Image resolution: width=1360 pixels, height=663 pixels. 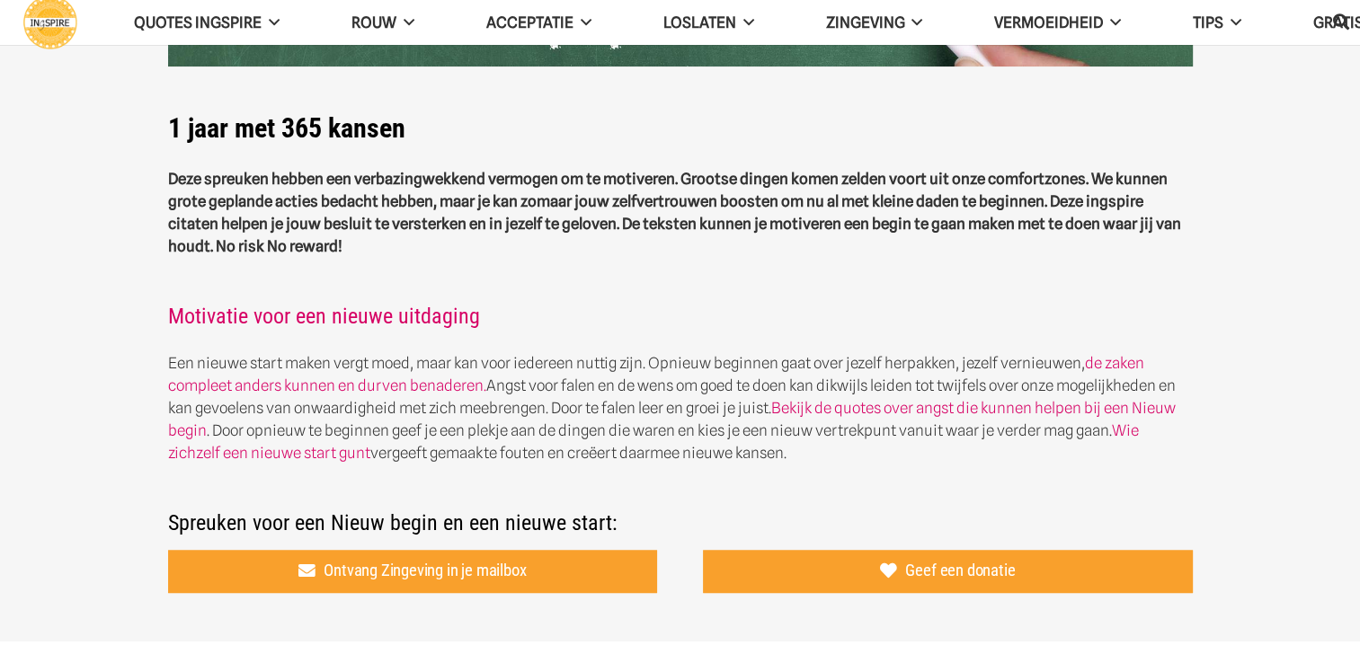 What do you see at coordinates (374, 22) in the screenshot?
I see `span: ROUW` at bounding box center [374, 22].